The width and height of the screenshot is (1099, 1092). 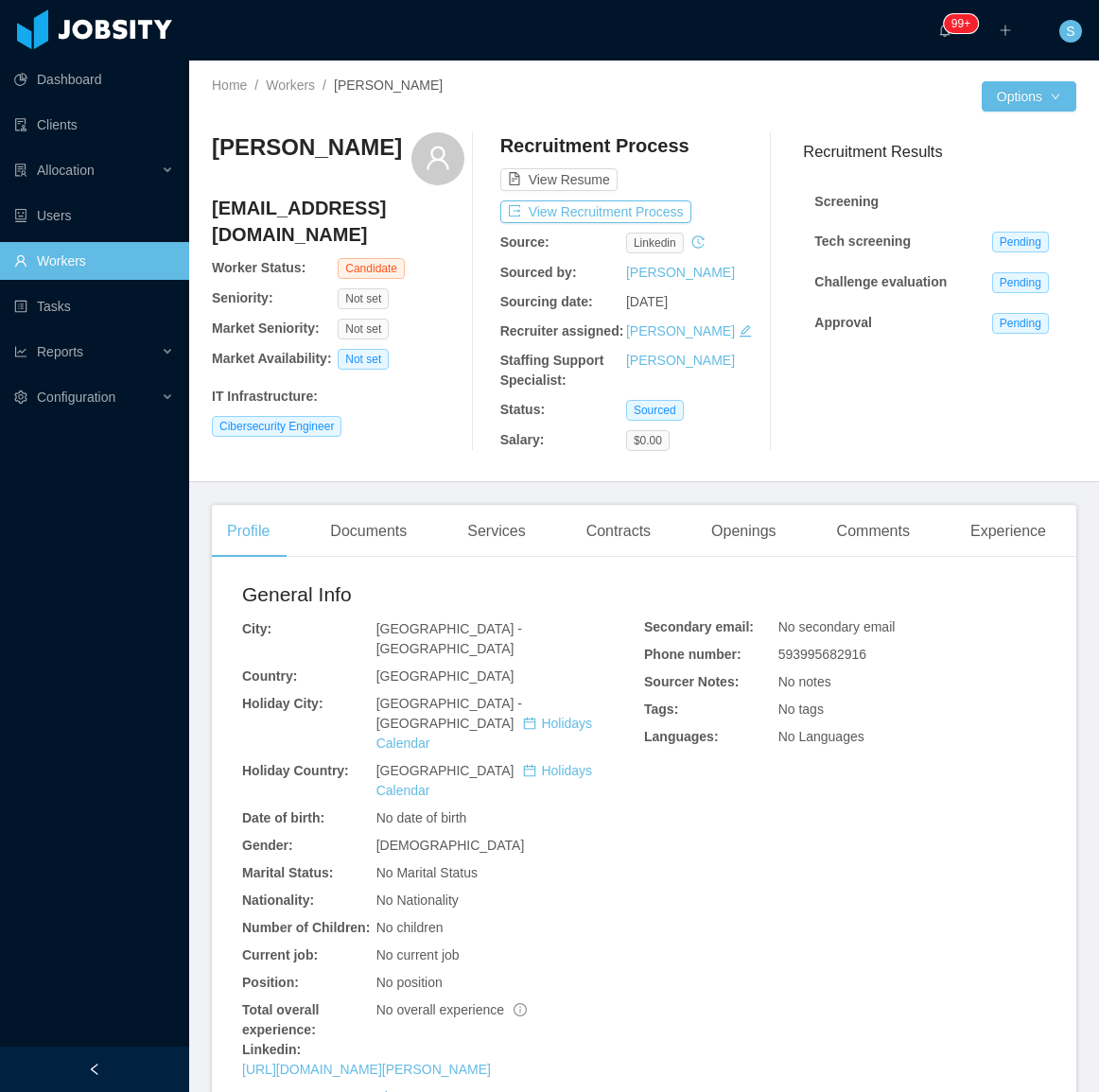 What do you see at coordinates (288, 872) in the screenshot?
I see `b: Marital Status:` at bounding box center [288, 872].